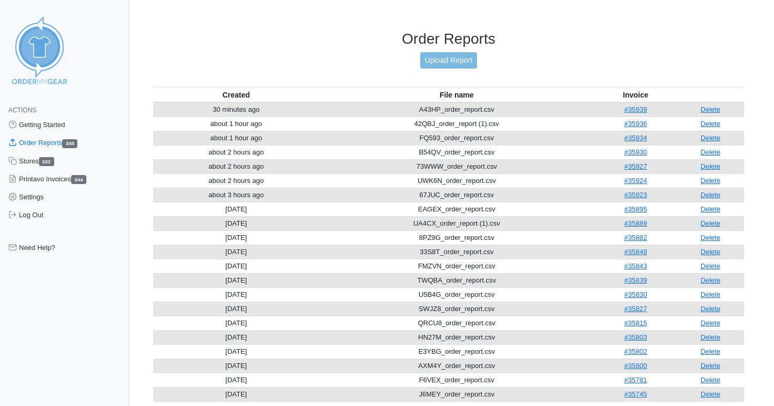 The width and height of the screenshot is (774, 406). I want to click on td: A43HP_order_report.csv, so click(457, 110).